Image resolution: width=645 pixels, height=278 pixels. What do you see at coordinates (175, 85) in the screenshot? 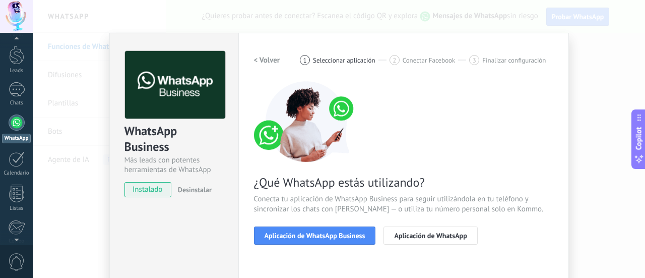
I see `img: logo_main.png` at bounding box center [175, 85].